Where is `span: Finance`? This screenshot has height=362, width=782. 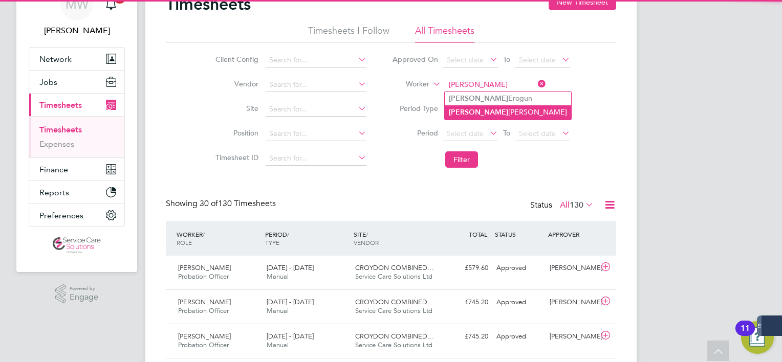
span: Finance is located at coordinates (54, 169).